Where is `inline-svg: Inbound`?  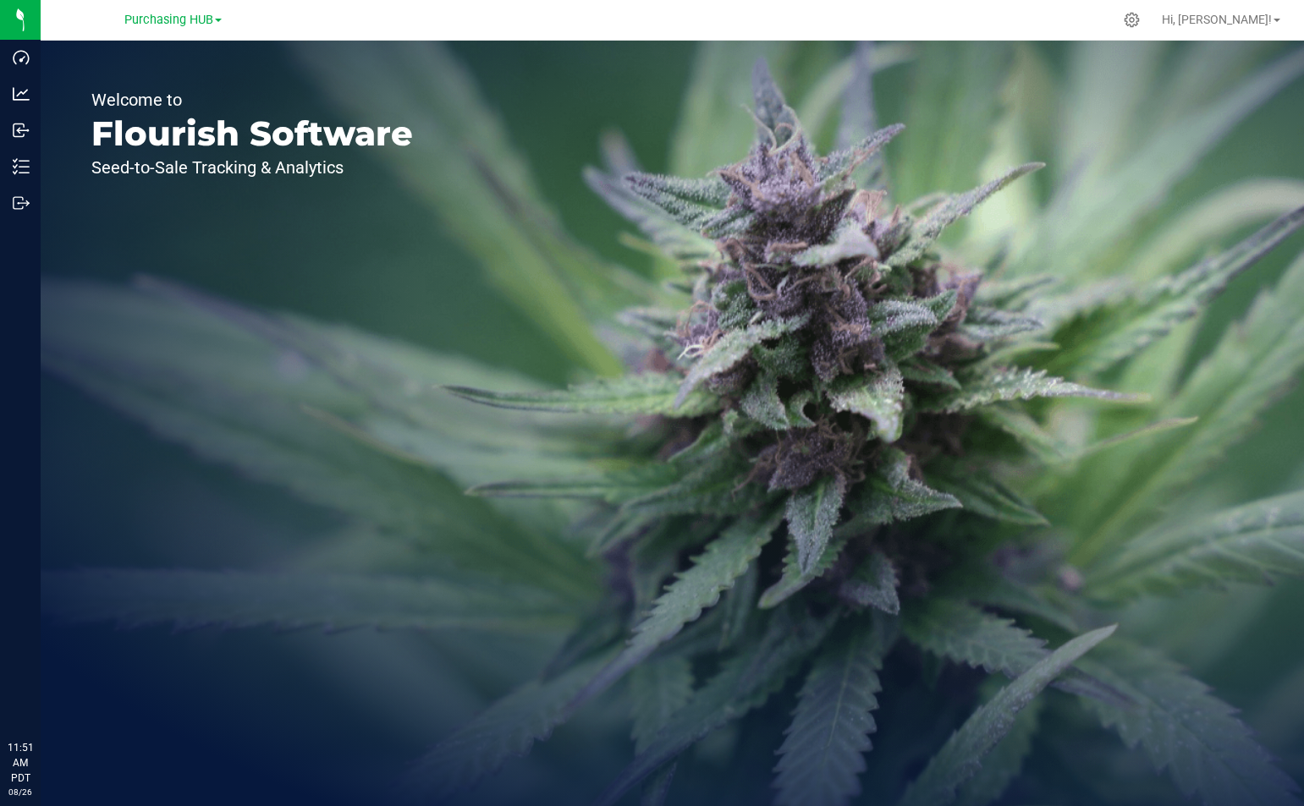
inline-svg: Inbound is located at coordinates (21, 130).